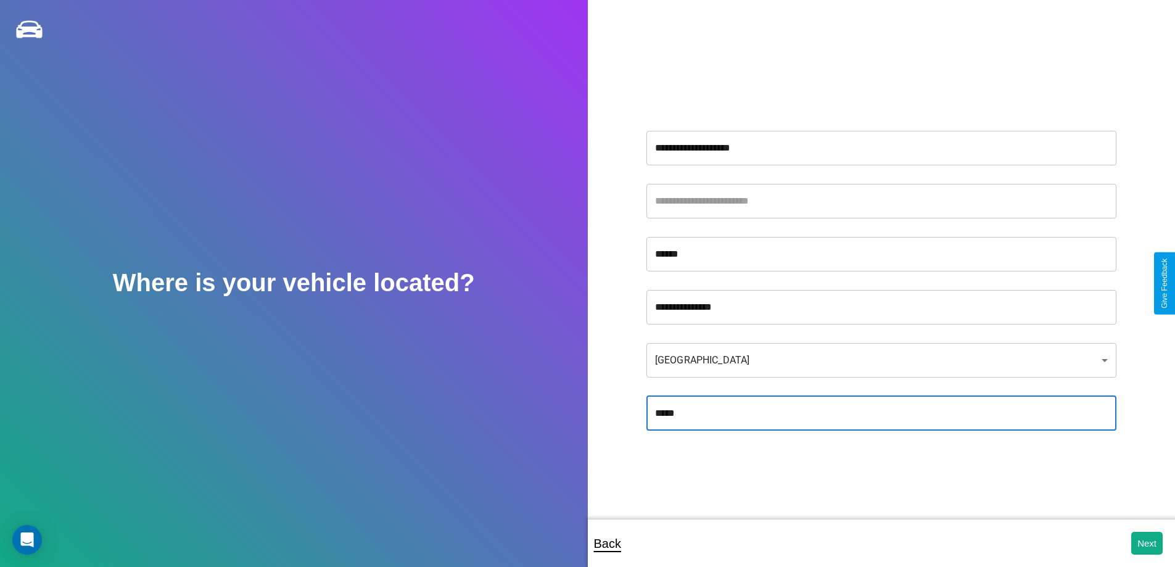  Describe the element at coordinates (1147, 543) in the screenshot. I see `button: Next` at that location.